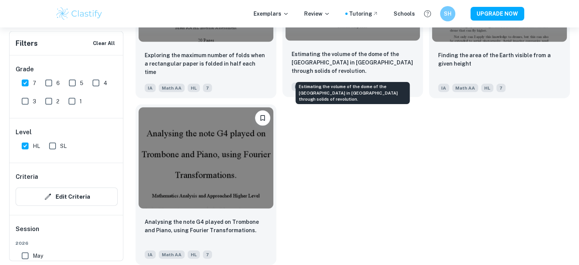 Image resolution: width=579 pixels, height=265 pixels. Describe the element at coordinates (38, 256) in the screenshot. I see `span: May` at that location.